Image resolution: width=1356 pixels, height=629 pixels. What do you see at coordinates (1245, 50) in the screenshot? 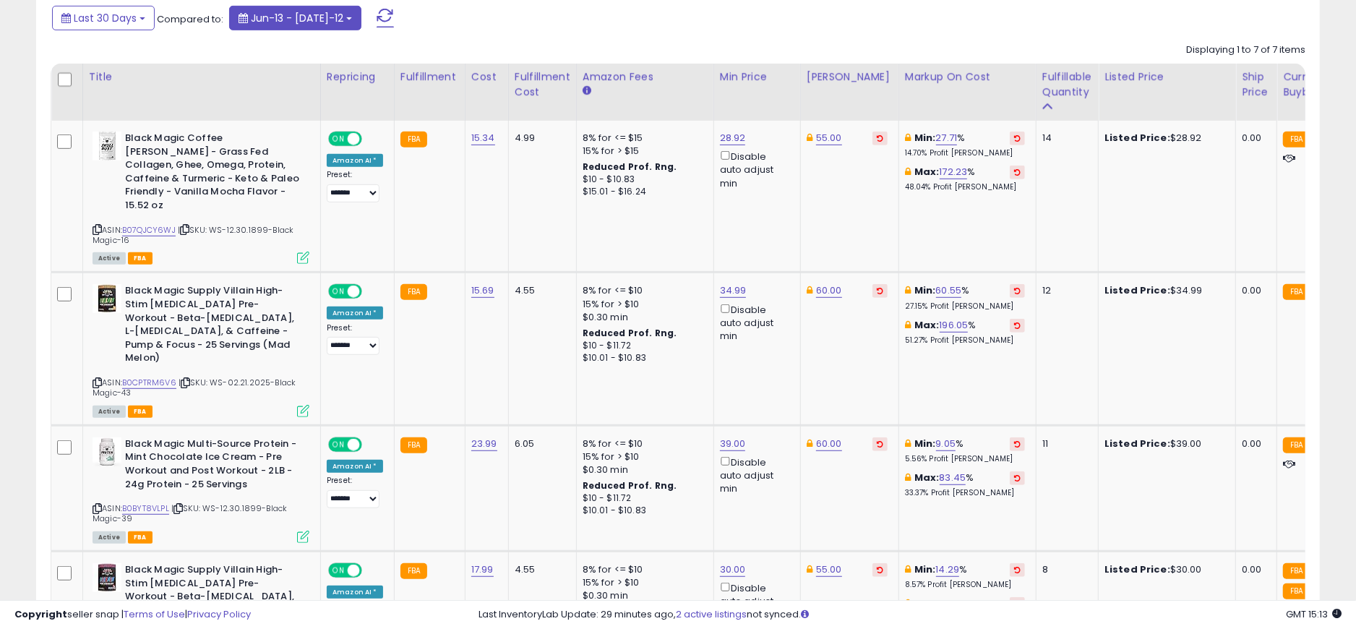
I see `div: Displaying 1 to 7 of 7 items` at bounding box center [1245, 50].